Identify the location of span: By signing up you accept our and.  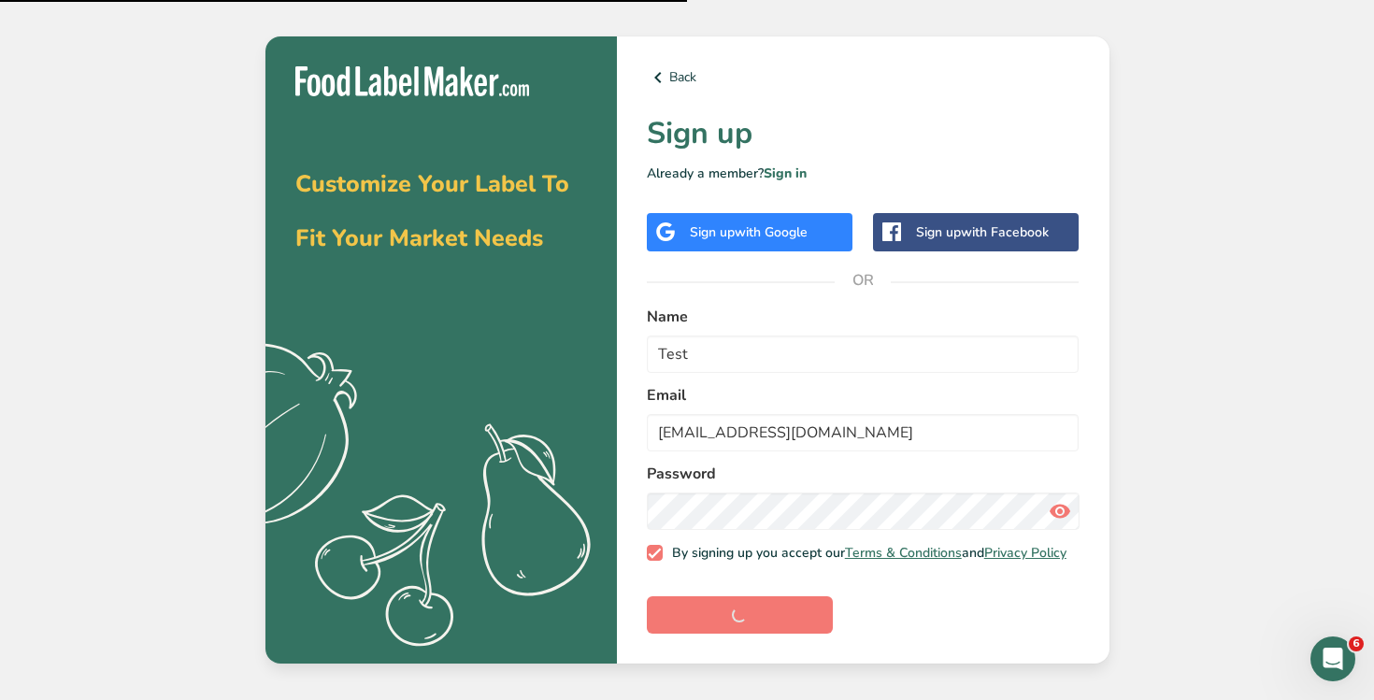
(865, 554).